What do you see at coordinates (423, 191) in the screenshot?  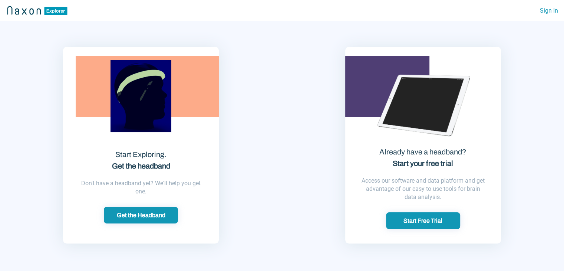 I see `div: Access our software and data platform and get advantage of our easy to use tools for brain data a...` at bounding box center [423, 191].